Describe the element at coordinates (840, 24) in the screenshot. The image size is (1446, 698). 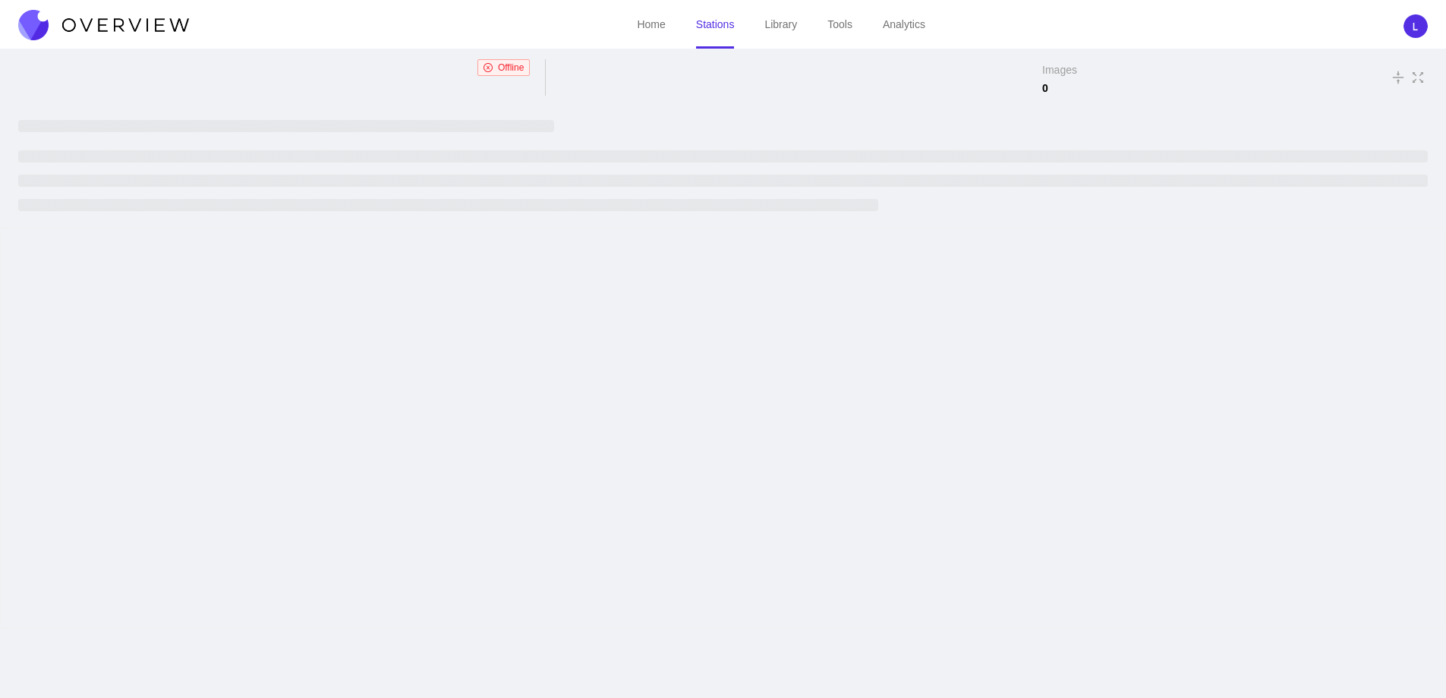
I see `a: Tools` at that location.